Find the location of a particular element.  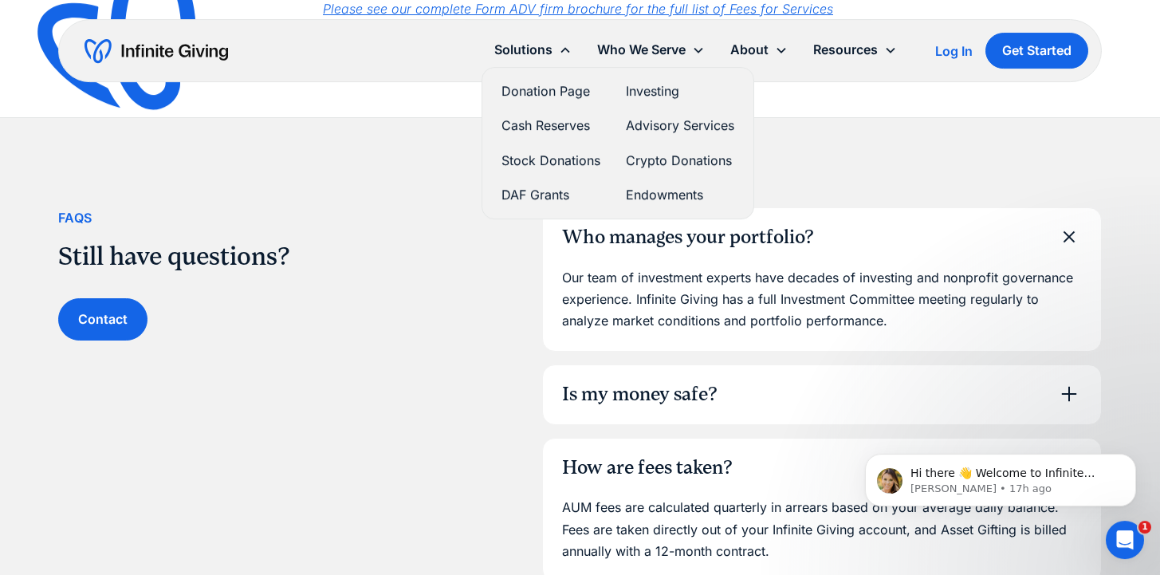

a: Crypto Donations is located at coordinates (680, 160).